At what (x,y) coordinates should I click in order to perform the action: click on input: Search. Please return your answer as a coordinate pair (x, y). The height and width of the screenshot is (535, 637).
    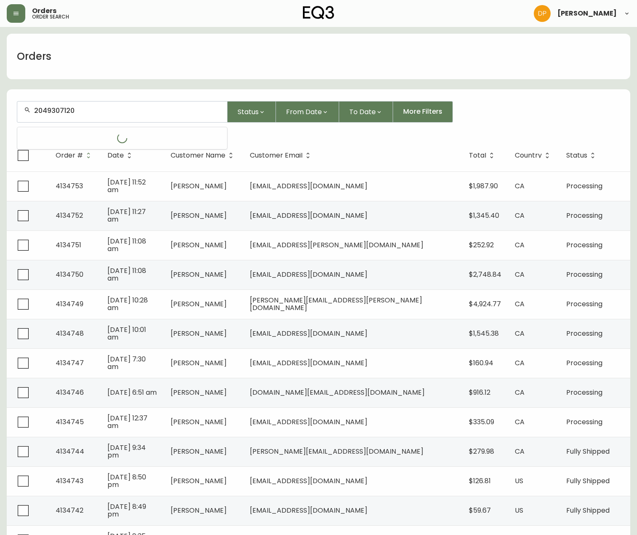
    Looking at the image, I should click on (127, 110).